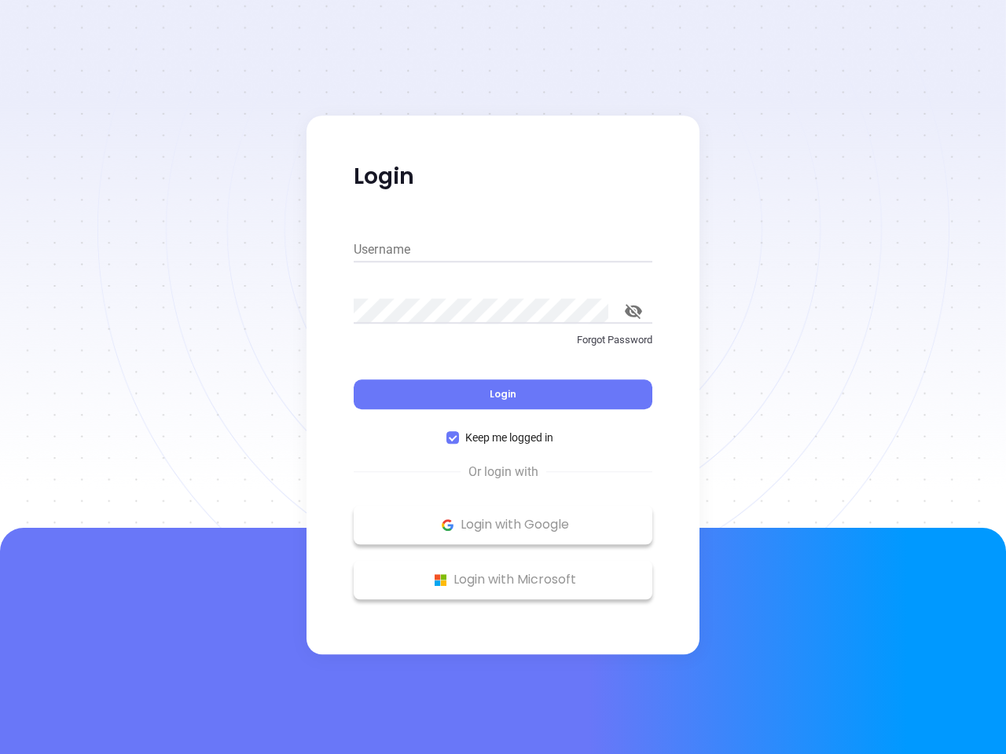 Image resolution: width=1006 pixels, height=754 pixels. I want to click on span: Keep me logged in, so click(509, 438).